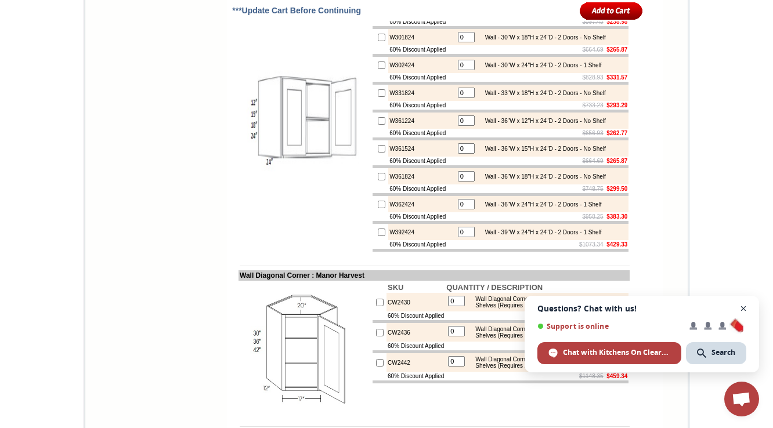 The width and height of the screenshot is (773, 428). Describe the element at coordinates (593, 133) in the screenshot. I see `s: $656.93` at that location.